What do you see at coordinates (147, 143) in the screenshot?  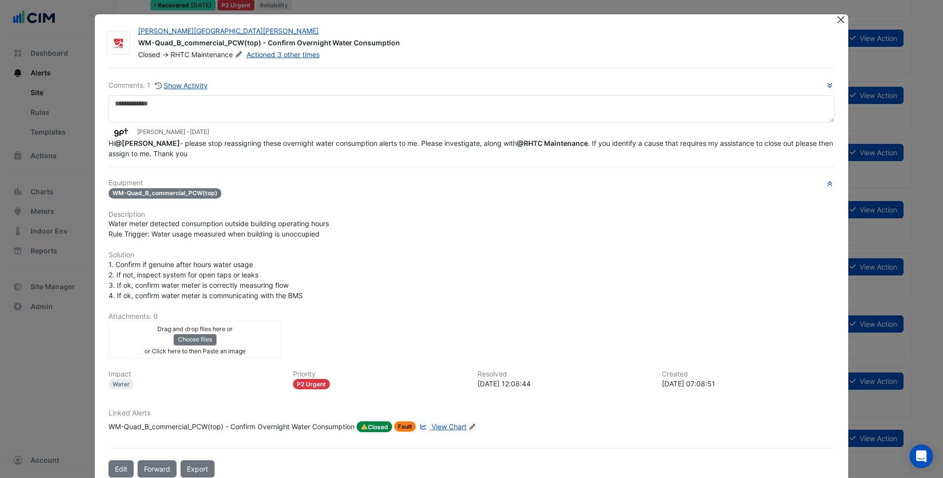 I see `span: stewart.lindon@honeywell.com [Honeywell]` at bounding box center [147, 143].